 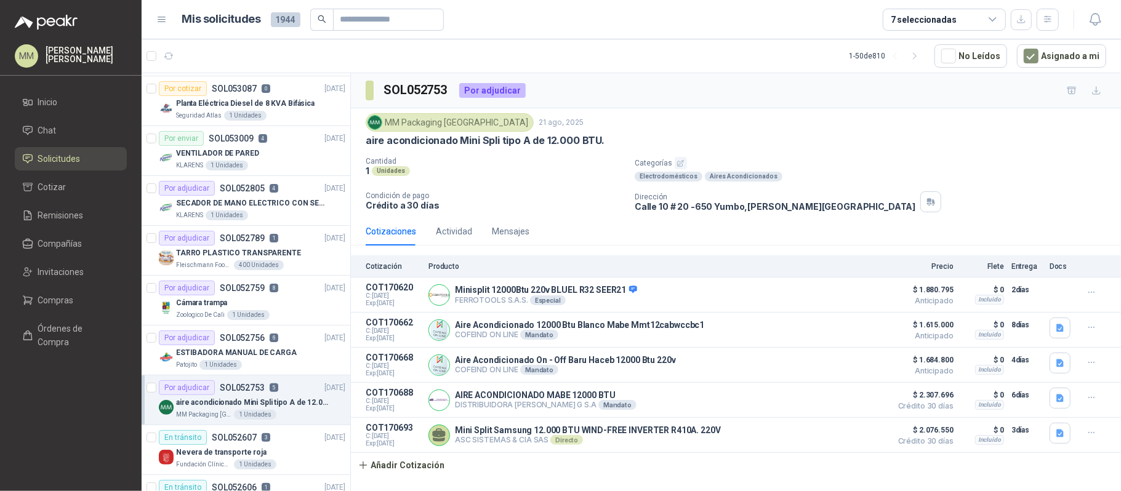 I want to click on p: SOL052805, so click(x=242, y=188).